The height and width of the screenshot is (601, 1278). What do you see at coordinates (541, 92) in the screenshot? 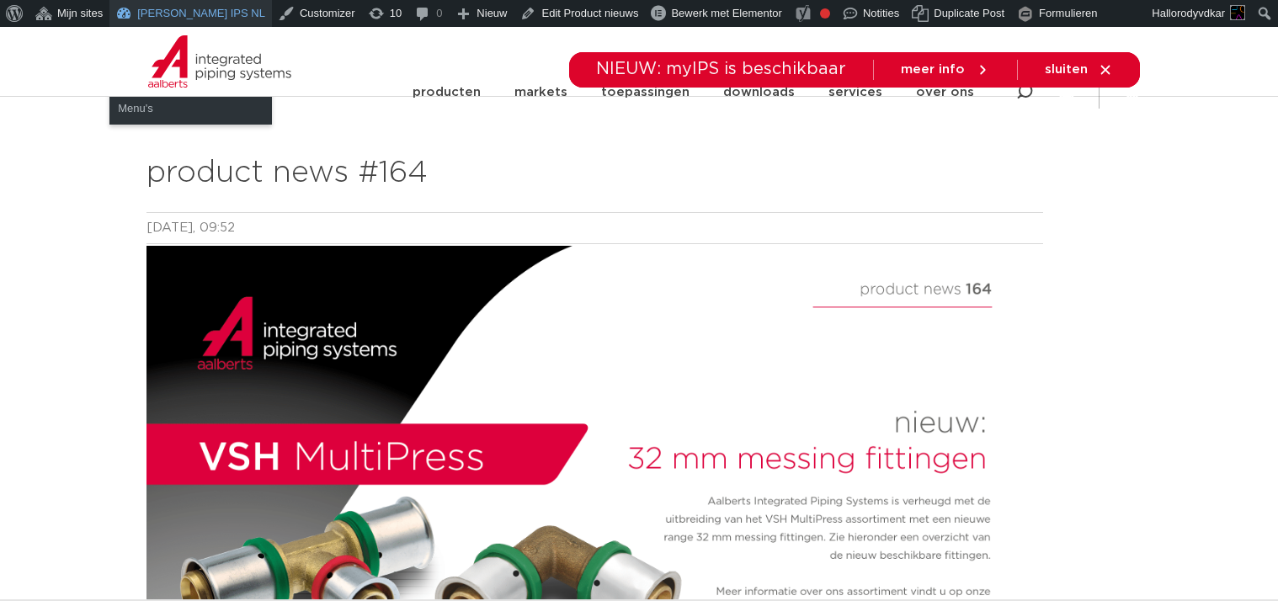
I see `a: markets` at bounding box center [541, 92].